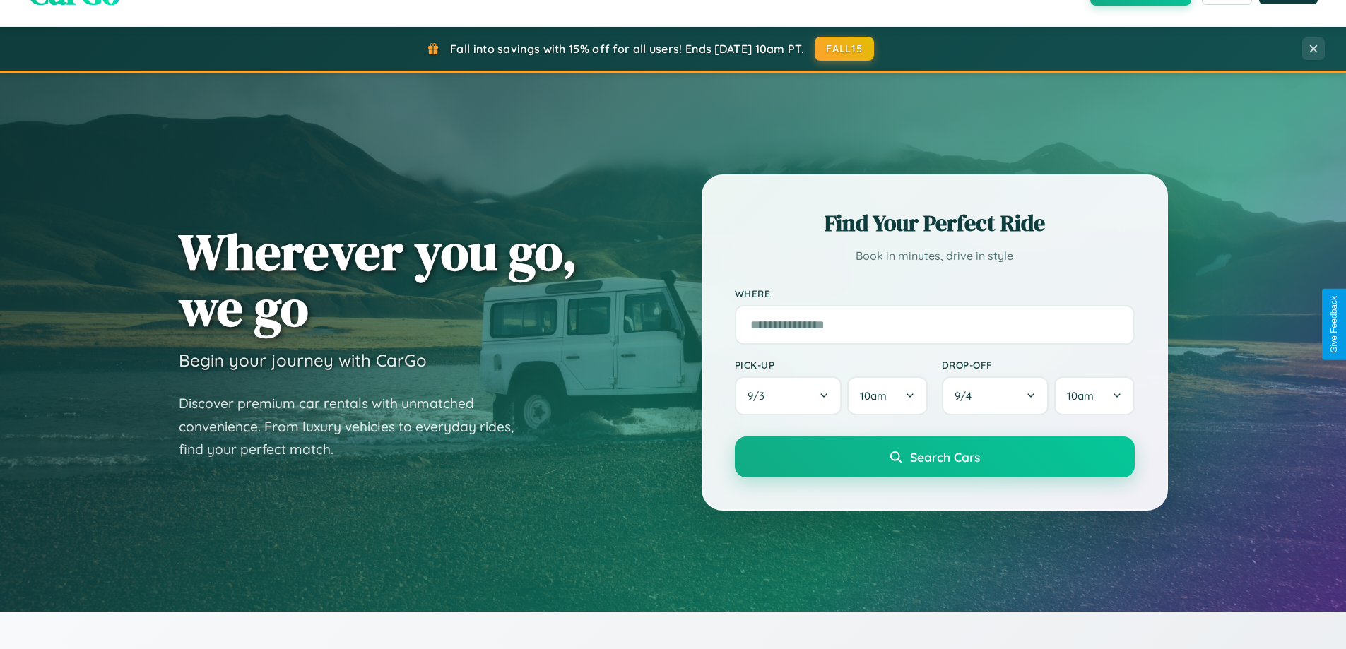  Describe the element at coordinates (788, 396) in the screenshot. I see `button: 9/3` at that location.